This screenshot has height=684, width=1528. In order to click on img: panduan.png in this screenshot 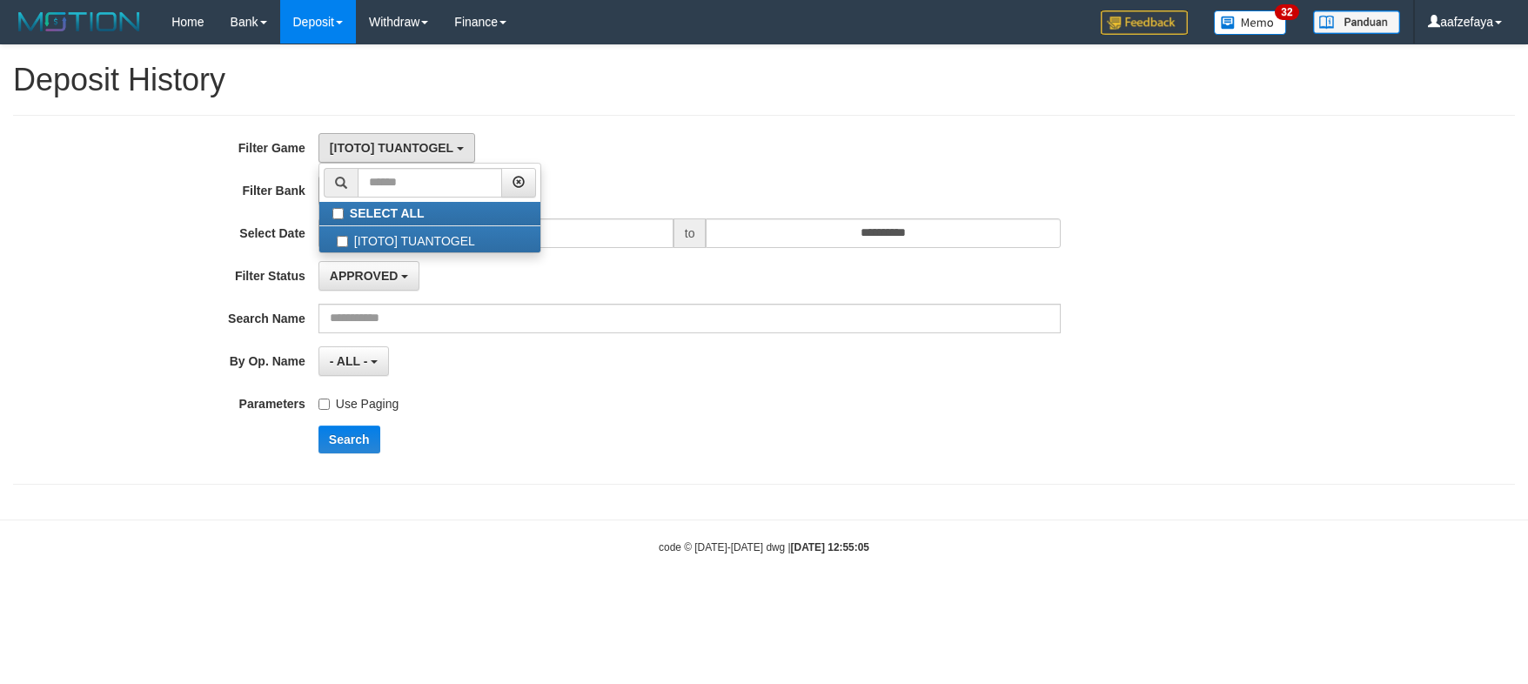, I will do `click(1356, 22)`.